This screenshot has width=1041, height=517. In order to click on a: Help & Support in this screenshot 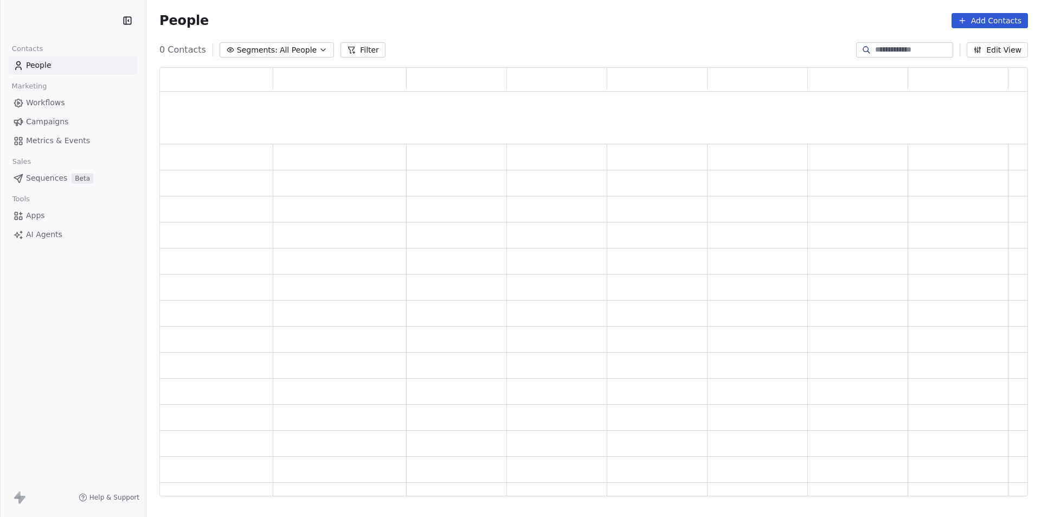, I will do `click(109, 497)`.